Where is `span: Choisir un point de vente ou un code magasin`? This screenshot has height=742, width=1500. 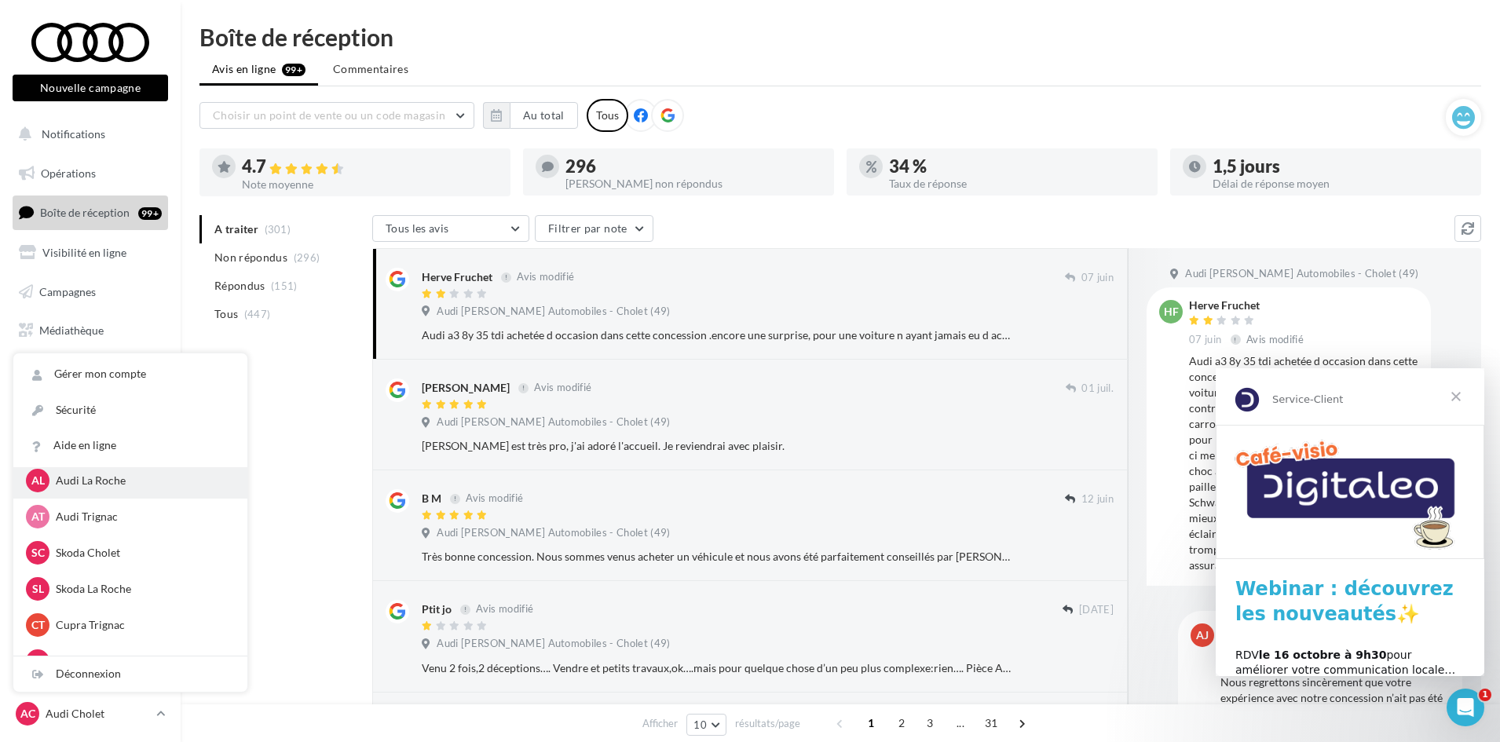
span: Choisir un point de vente ou un code magasin is located at coordinates (329, 115).